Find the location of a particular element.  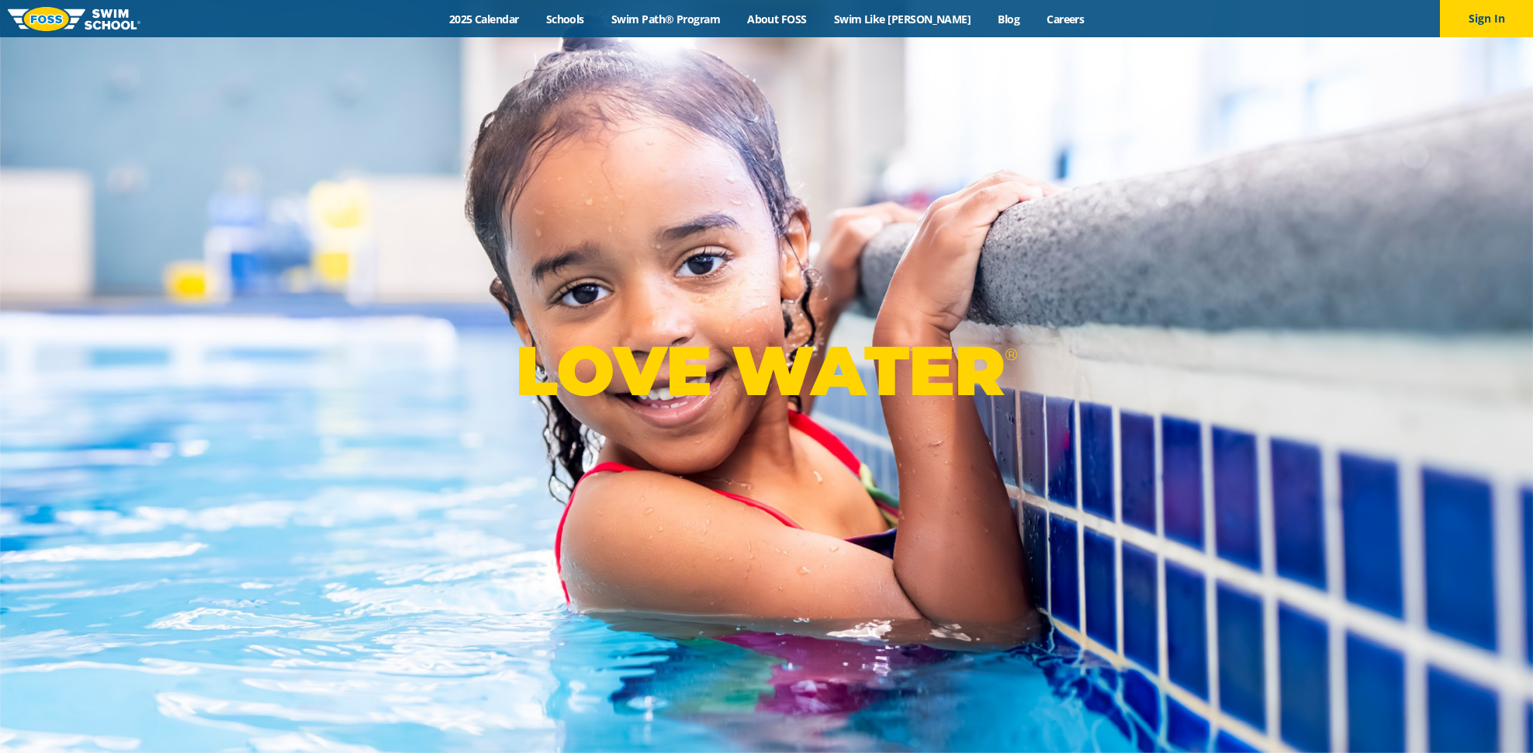

a: Swim Path® Program is located at coordinates (665, 19).